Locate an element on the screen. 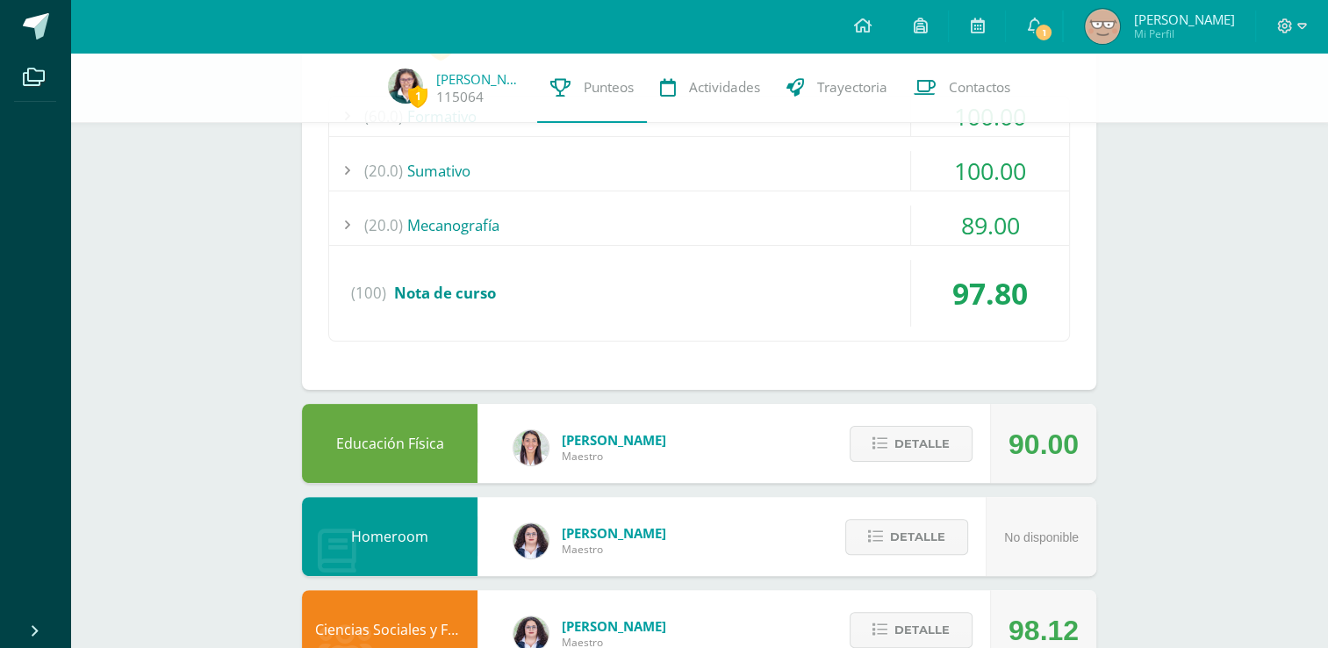  a: 115064 is located at coordinates (460, 97).